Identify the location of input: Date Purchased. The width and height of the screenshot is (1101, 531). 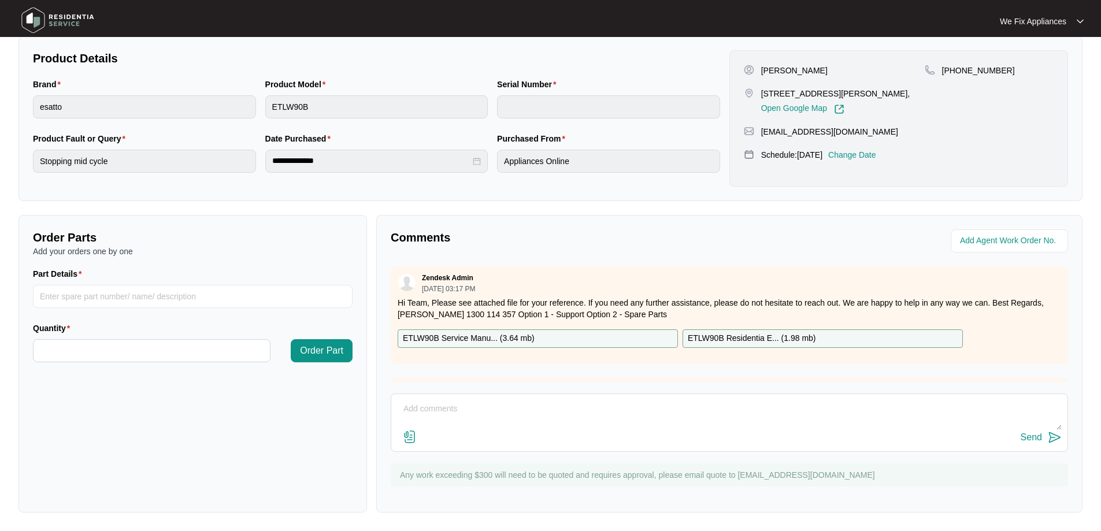
(371, 161).